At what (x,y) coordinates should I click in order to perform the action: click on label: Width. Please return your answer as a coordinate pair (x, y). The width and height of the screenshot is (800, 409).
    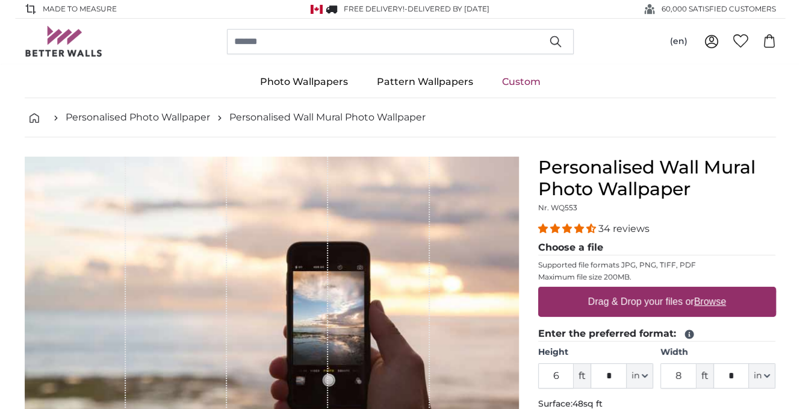
    Looking at the image, I should click on (717, 352).